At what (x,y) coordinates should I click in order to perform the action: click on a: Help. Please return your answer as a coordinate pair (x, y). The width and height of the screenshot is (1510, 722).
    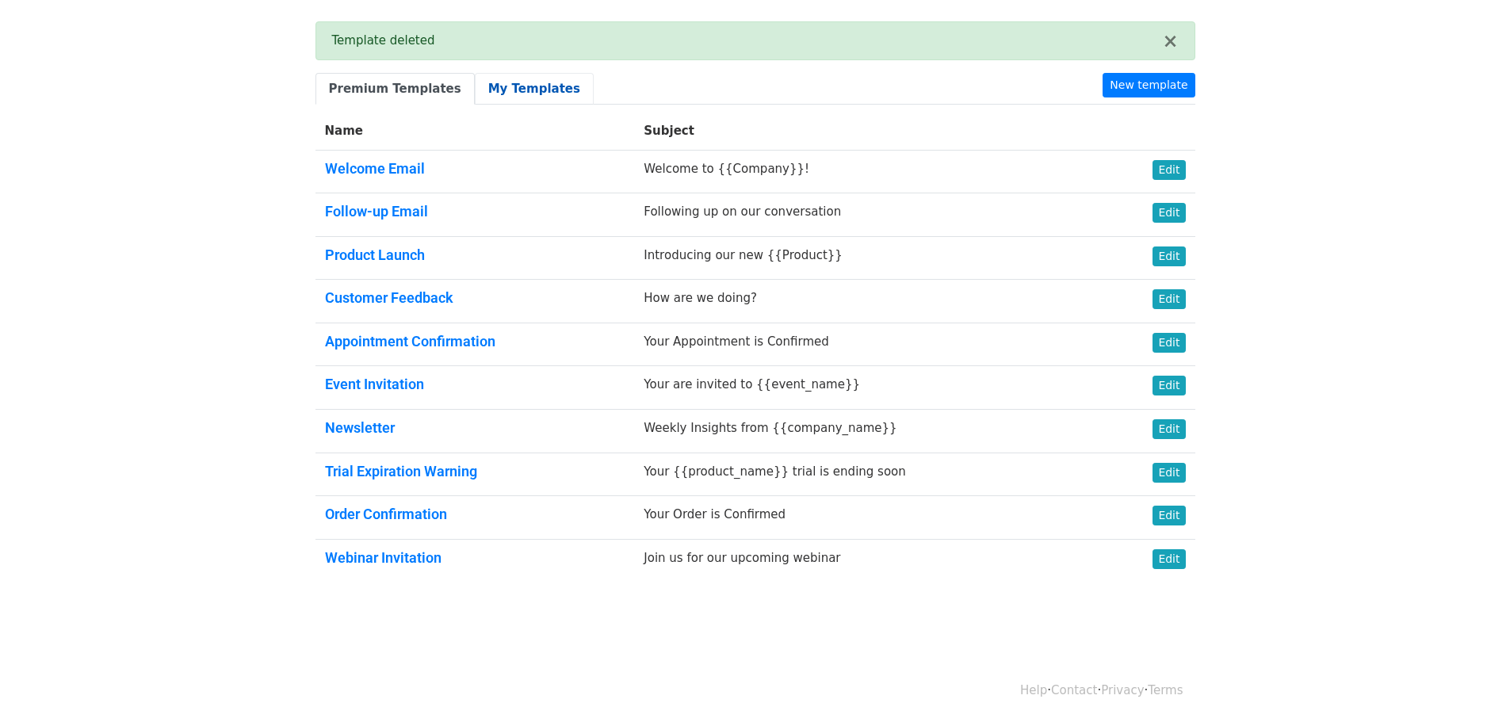
    Looking at the image, I should click on (1034, 690).